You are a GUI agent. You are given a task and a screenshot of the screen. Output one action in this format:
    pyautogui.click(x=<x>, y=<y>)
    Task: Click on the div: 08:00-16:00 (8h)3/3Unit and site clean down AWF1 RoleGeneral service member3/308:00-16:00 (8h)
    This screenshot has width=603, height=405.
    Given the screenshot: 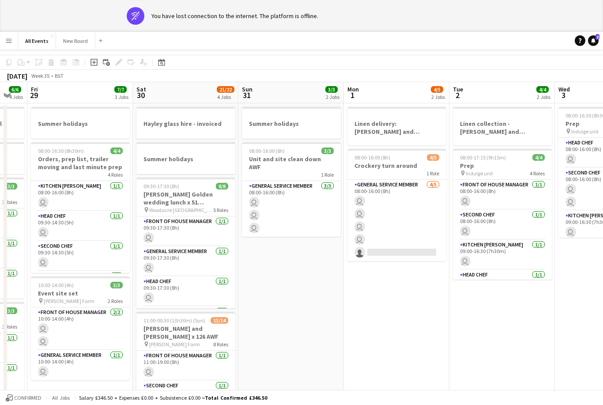 What is the action you would take?
    pyautogui.click(x=291, y=189)
    